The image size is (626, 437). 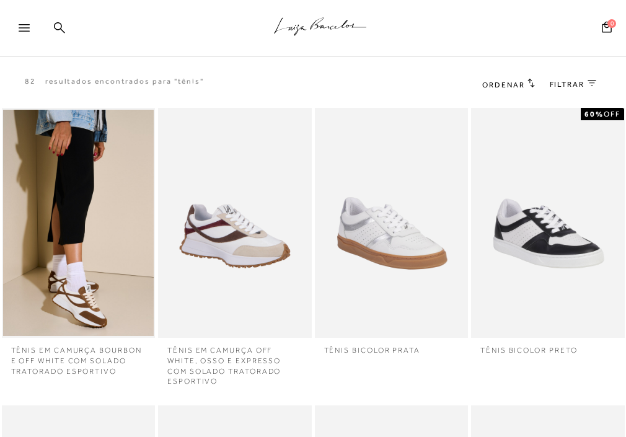 What do you see at coordinates (548, 223) in the screenshot?
I see `img: TÊNIS BICOLOR PRETO` at bounding box center [548, 223].